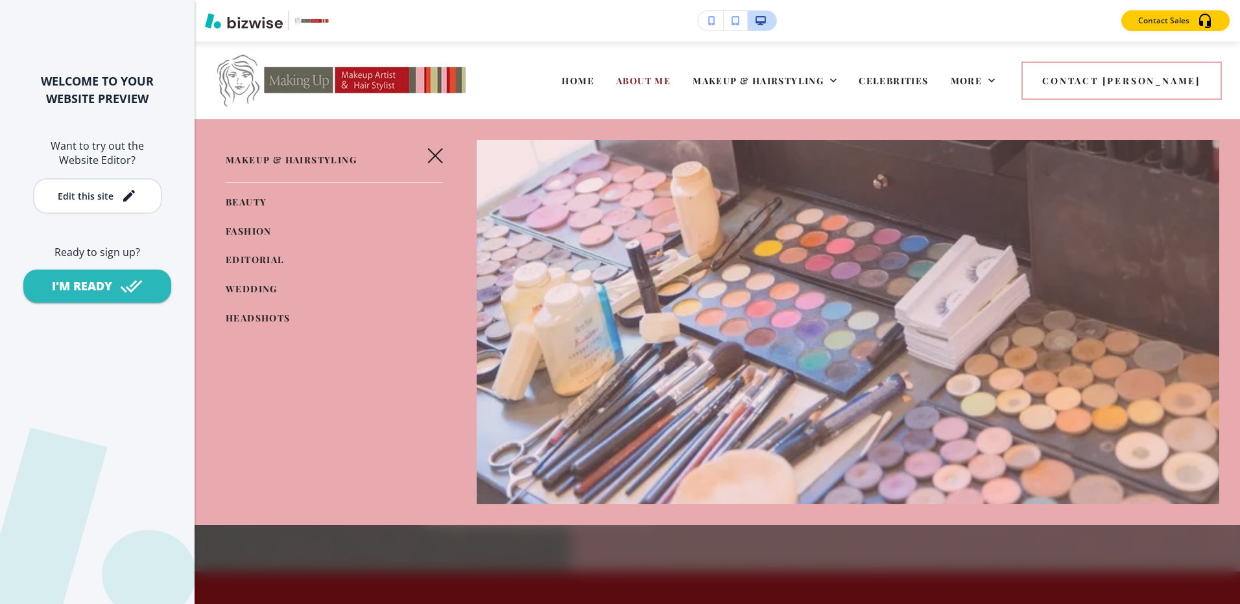  What do you see at coordinates (893, 80) in the screenshot?
I see `span: CELEBRITIES` at bounding box center [893, 80].